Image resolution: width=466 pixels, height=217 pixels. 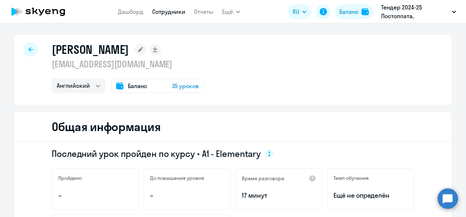 I want to click on h5: Пройдено, so click(x=70, y=178).